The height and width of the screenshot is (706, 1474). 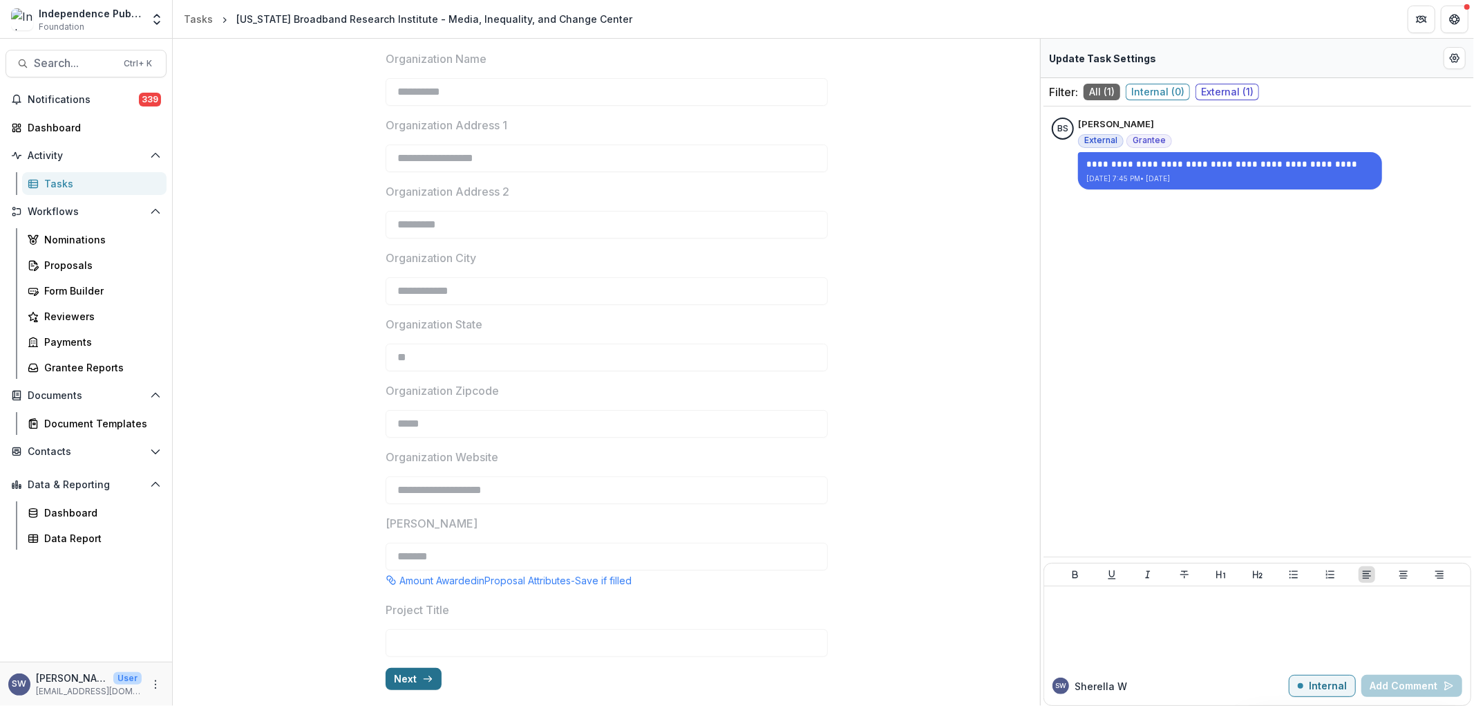 I want to click on a: Payments, so click(x=94, y=341).